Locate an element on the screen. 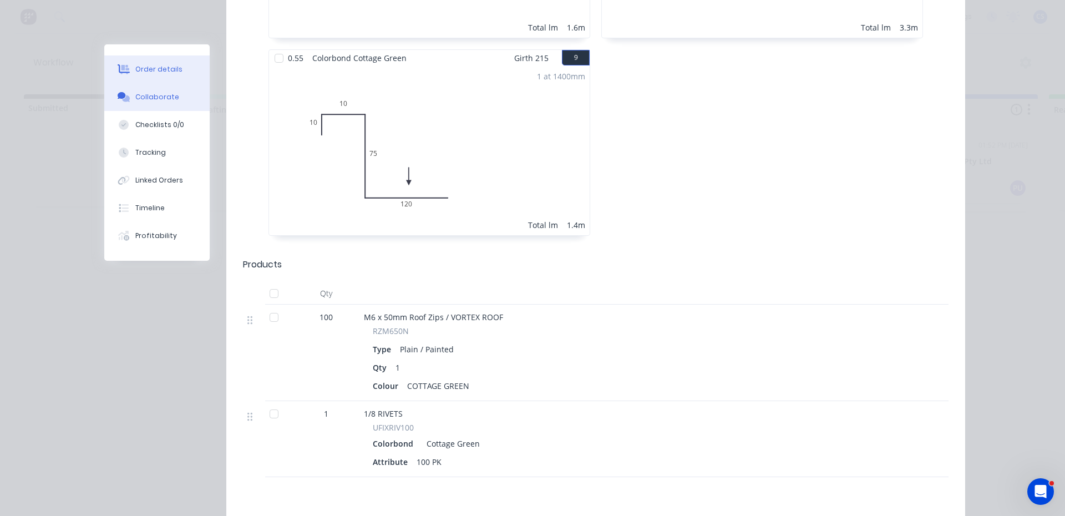 The image size is (1065, 516). div: 1 is located at coordinates (398, 367).